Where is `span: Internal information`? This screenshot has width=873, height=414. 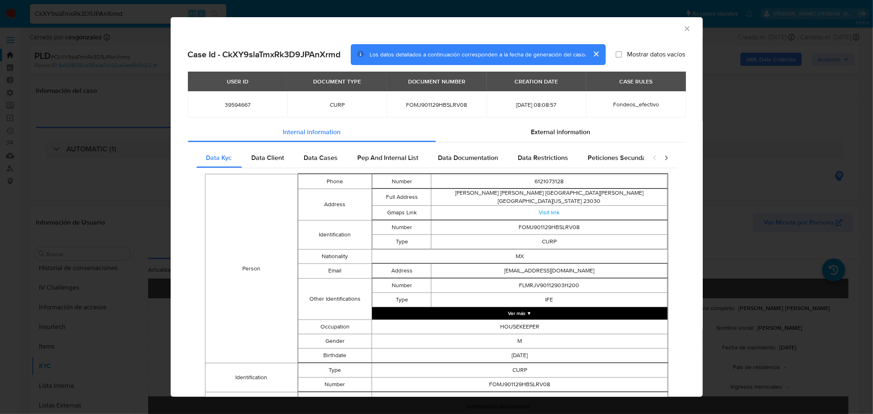
span: Internal information is located at coordinates (312, 132).